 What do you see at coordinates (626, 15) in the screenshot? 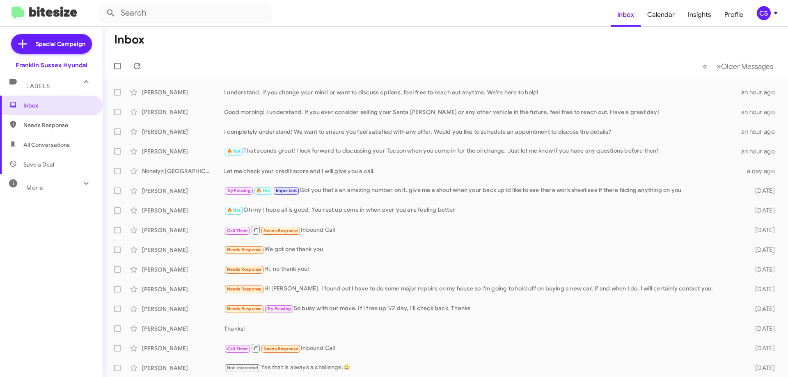
I see `a: Inbox` at bounding box center [626, 15].